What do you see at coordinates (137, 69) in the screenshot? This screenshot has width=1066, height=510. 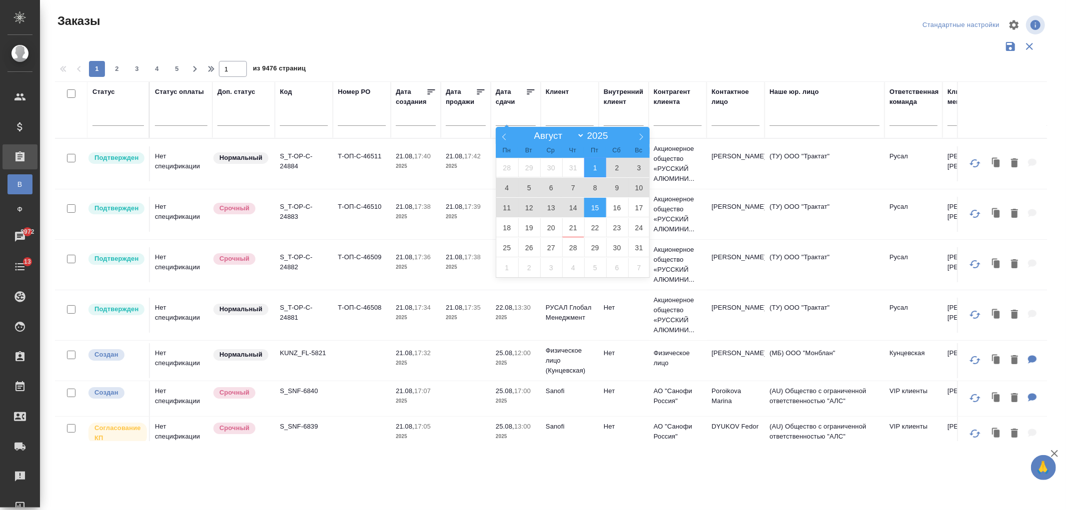 I see `button: 3` at bounding box center [137, 69].